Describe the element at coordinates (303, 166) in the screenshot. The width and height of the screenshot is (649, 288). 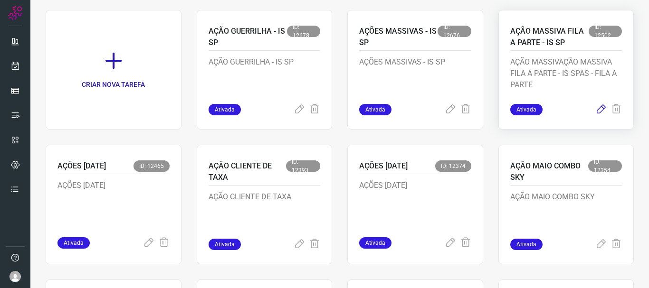
I see `span: ID: 12393` at that location.